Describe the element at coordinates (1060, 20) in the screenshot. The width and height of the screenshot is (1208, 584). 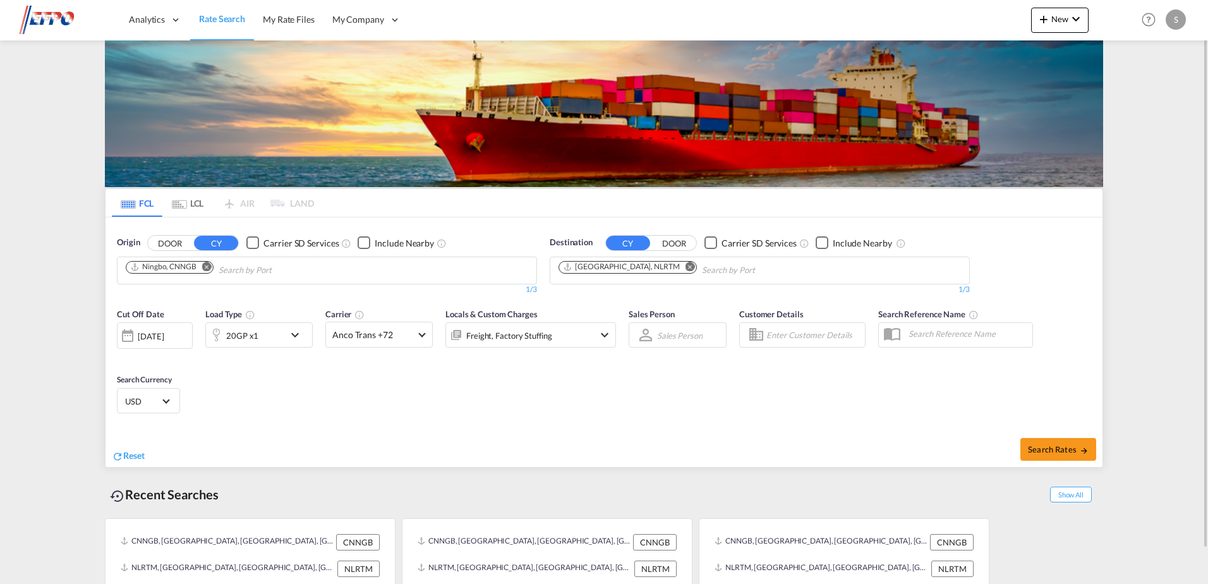
I see `button: icon-plus 400-fgNewicon-chevron-down` at that location.